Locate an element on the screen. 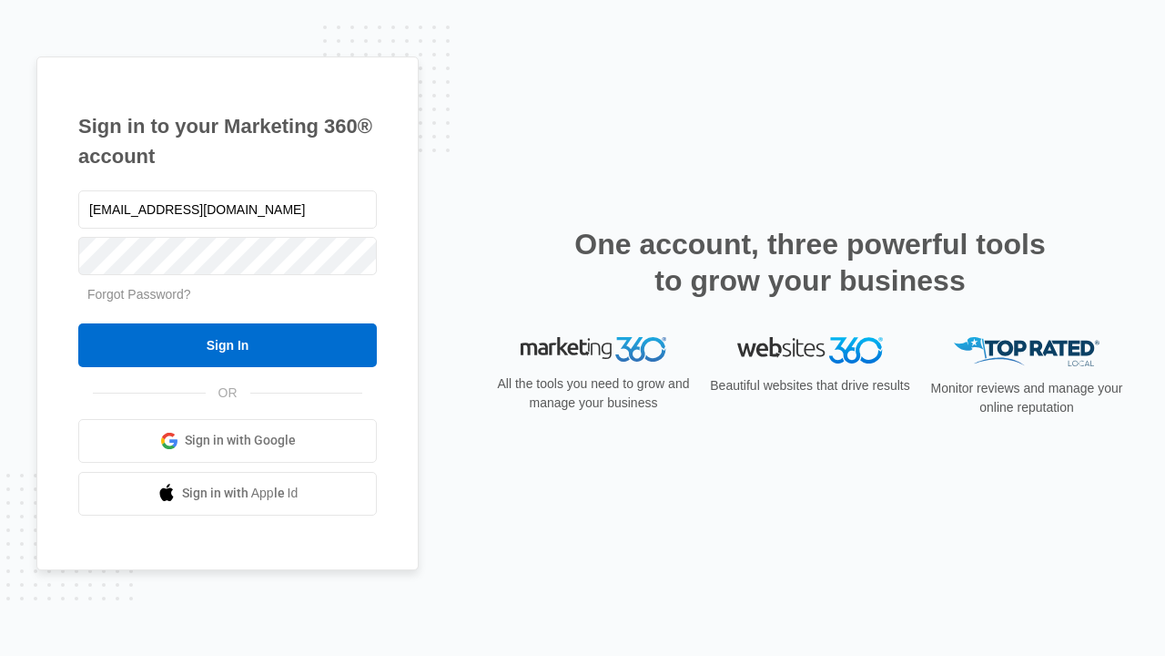 This screenshot has width=1165, height=656. a: Sign in with Google is located at coordinates (228, 441).